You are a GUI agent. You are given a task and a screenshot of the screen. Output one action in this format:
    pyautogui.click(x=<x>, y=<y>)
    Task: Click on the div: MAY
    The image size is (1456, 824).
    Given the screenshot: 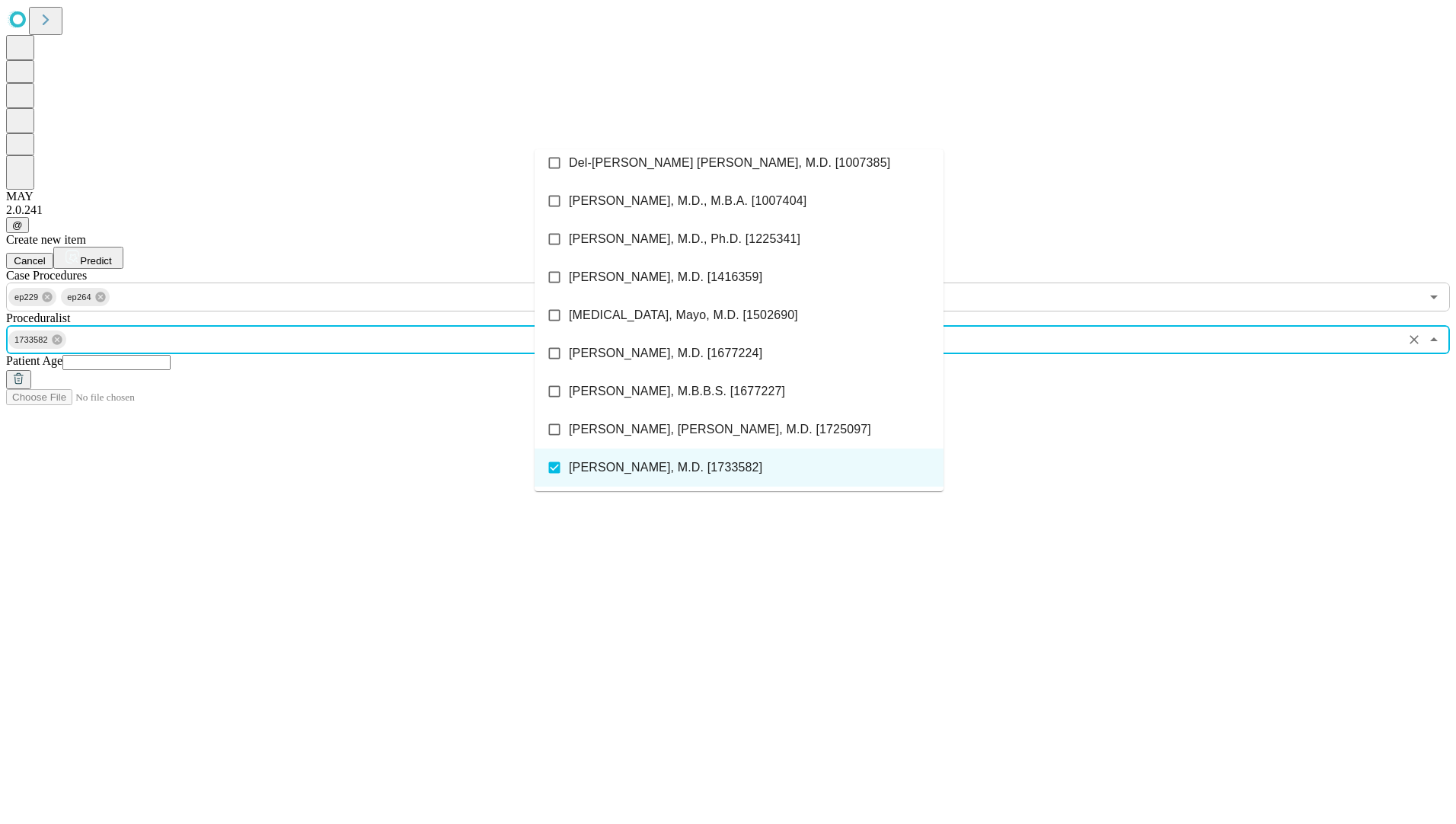 What is the action you would take?
    pyautogui.click(x=728, y=197)
    